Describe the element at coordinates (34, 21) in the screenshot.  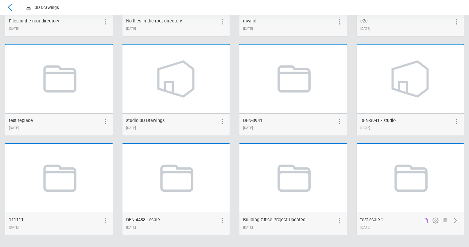
I see `div: Files in the root directory` at that location.